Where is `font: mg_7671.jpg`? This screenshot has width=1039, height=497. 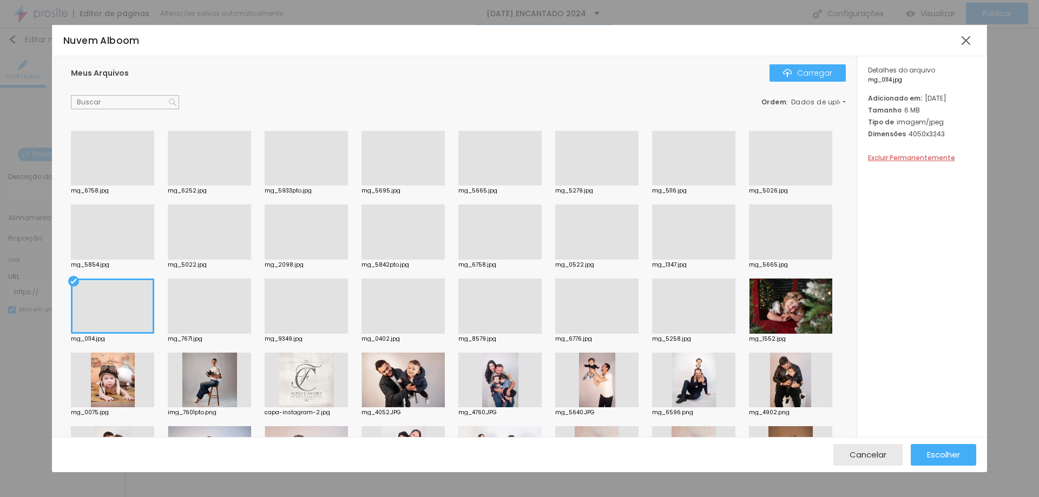 font: mg_7671.jpg is located at coordinates (185, 339).